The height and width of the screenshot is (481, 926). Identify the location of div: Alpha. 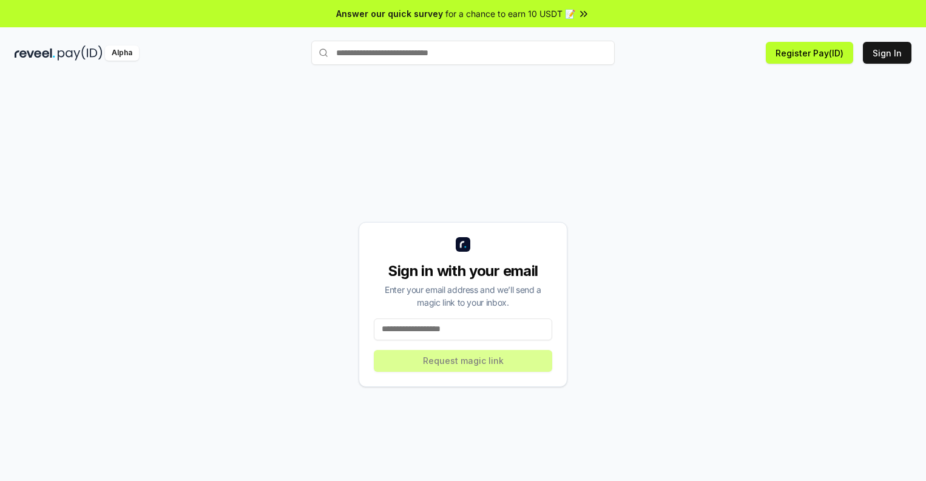
(122, 53).